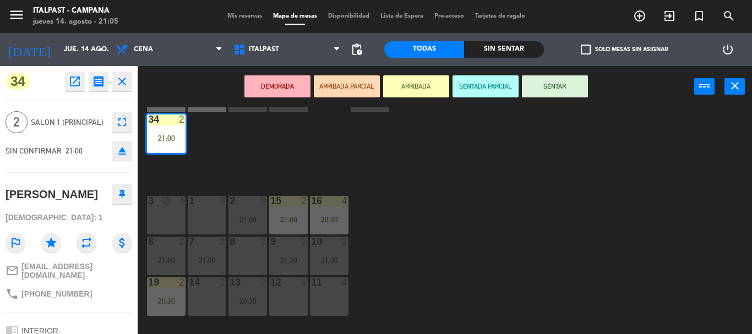  Describe the element at coordinates (148, 201) in the screenshot. I see `div: 3` at that location.